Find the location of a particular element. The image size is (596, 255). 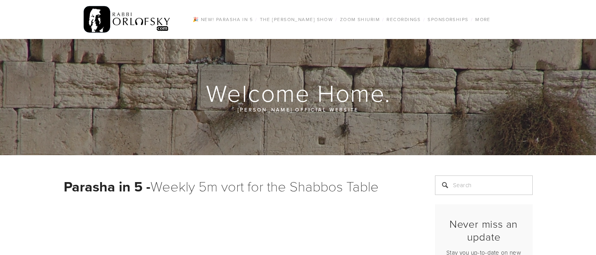

input: Search is located at coordinates (483, 185).